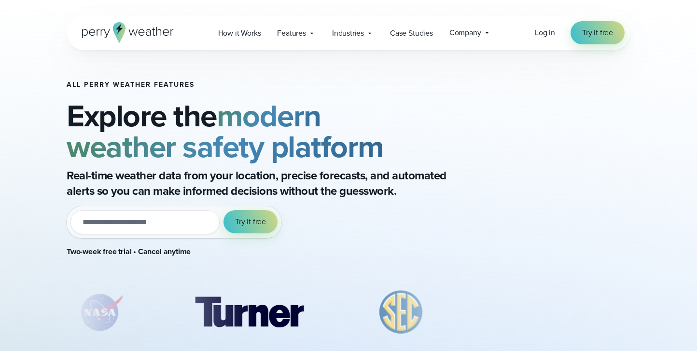 The width and height of the screenshot is (697, 351). I want to click on span: Log in, so click(545, 32).